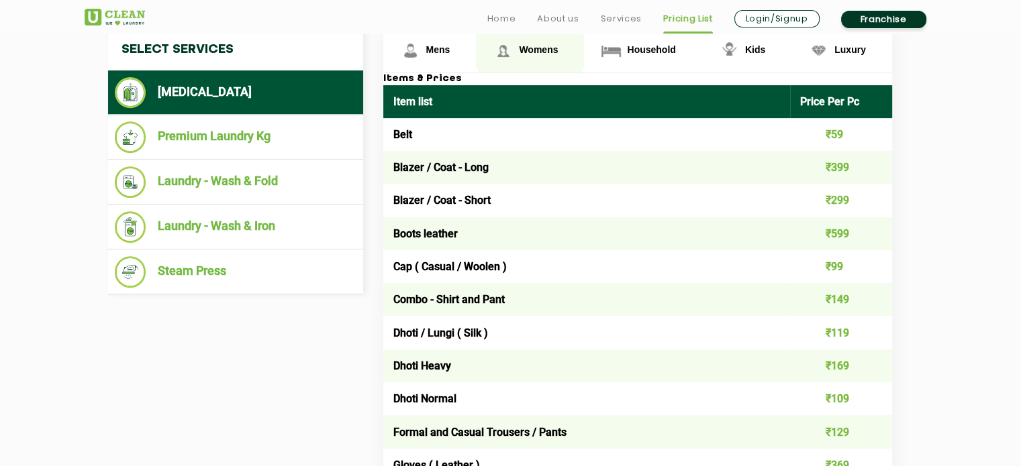  I want to click on img: Household, so click(611, 50).